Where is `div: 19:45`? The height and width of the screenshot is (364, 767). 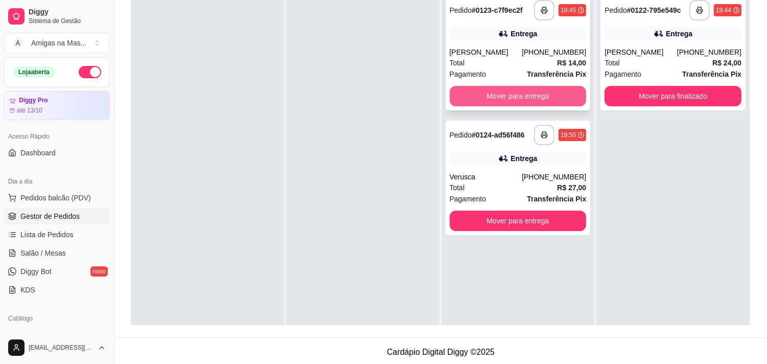 div: 19:45 is located at coordinates (569, 10).